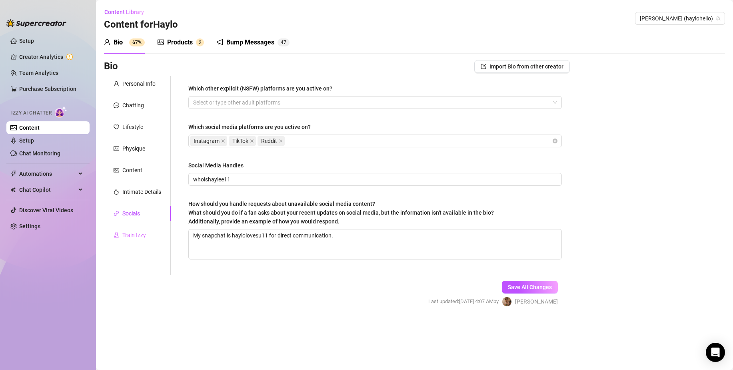 The width and height of the screenshot is (733, 370). What do you see at coordinates (134, 235) in the screenshot?
I see `div: Train Izzy` at bounding box center [134, 235].